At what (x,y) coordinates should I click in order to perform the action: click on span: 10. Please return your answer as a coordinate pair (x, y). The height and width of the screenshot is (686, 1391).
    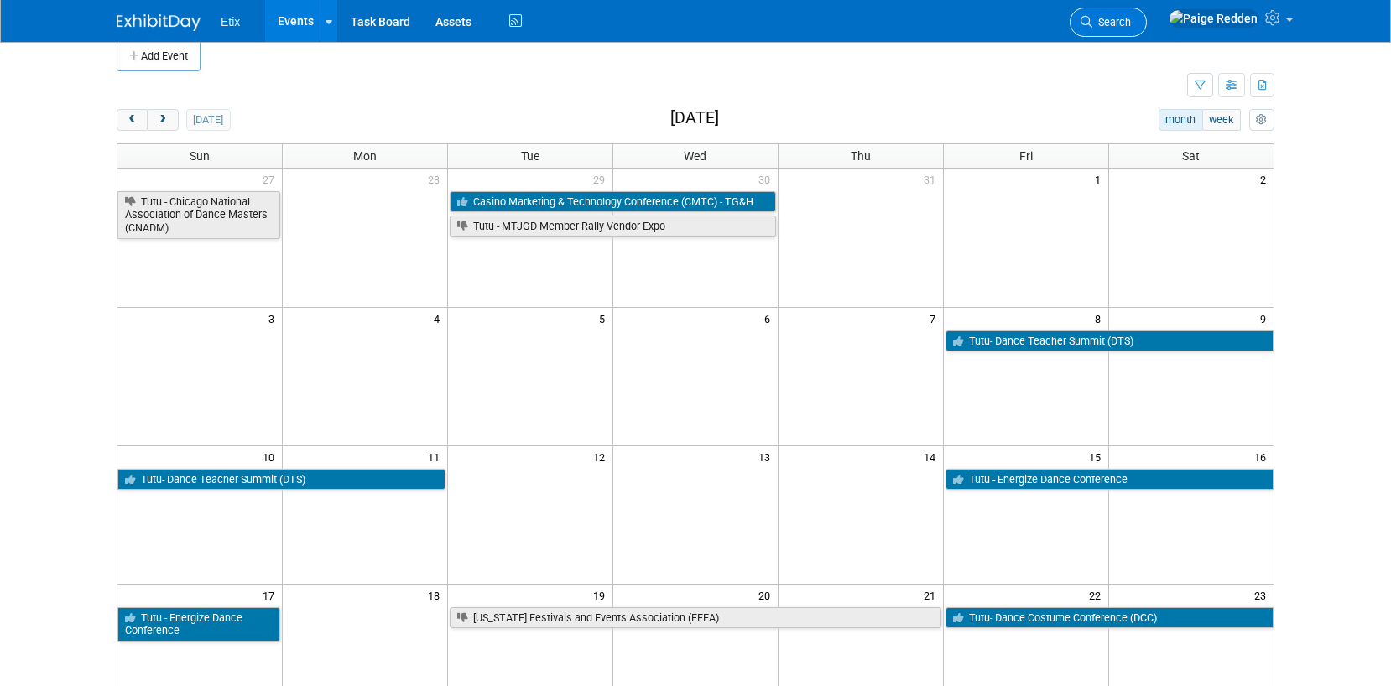
    Looking at the image, I should click on (271, 456).